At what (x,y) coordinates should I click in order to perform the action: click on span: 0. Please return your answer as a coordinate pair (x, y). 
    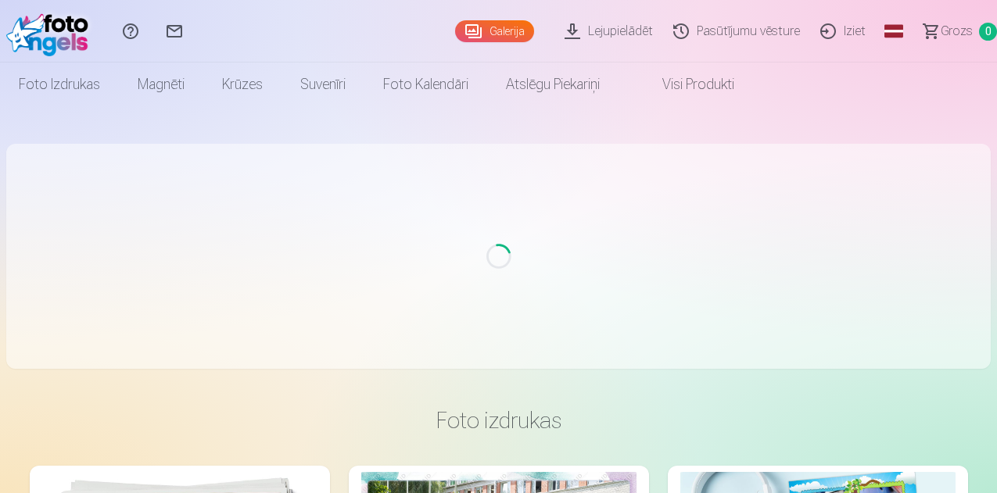
    Looking at the image, I should click on (987, 31).